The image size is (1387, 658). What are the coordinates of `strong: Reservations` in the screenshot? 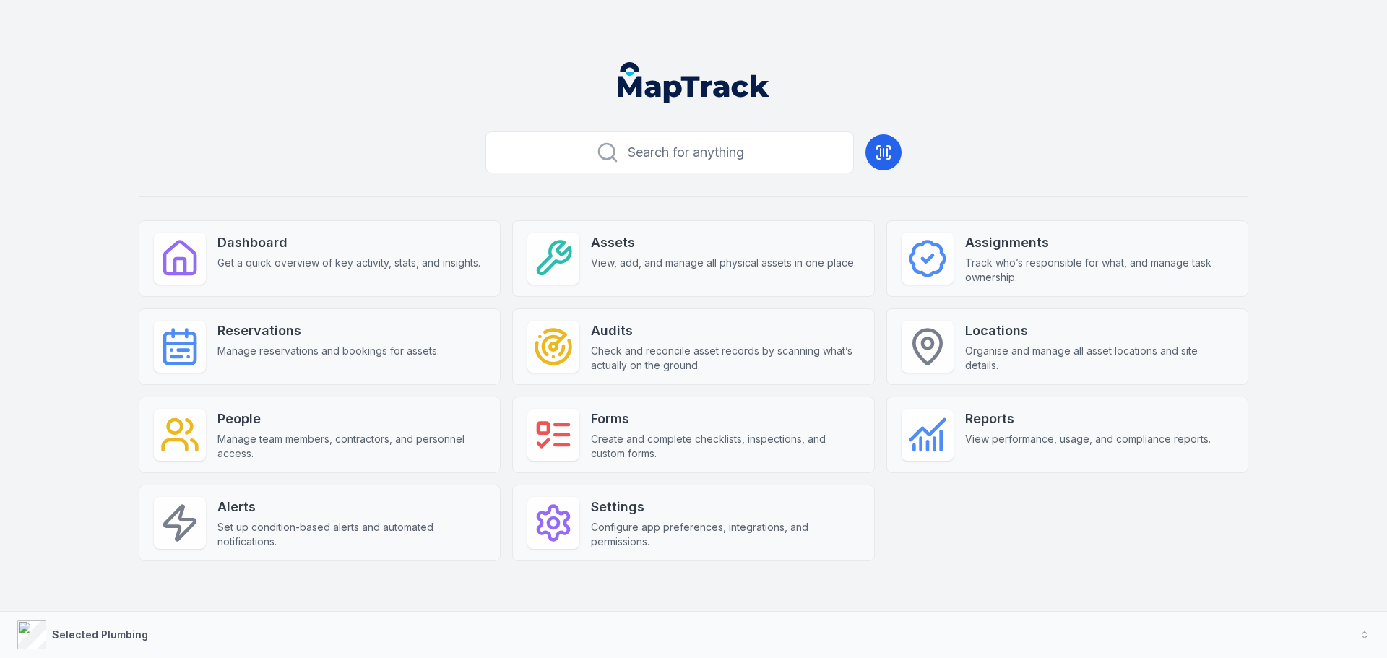 It's located at (328, 331).